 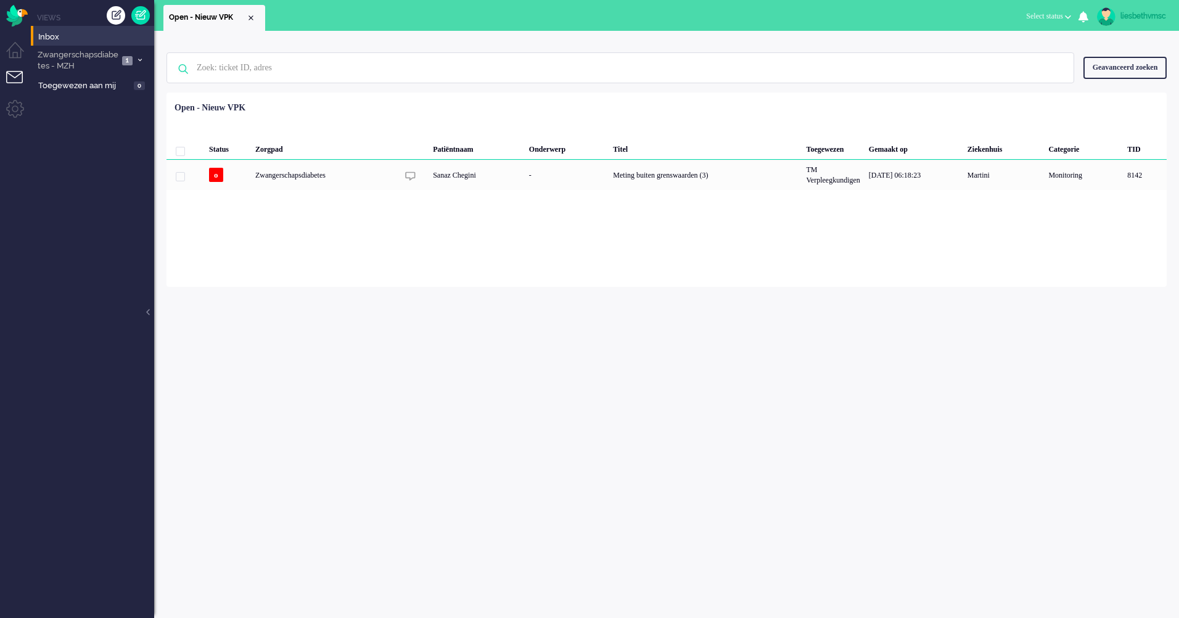 What do you see at coordinates (95, 36) in the screenshot?
I see `a: Inbox` at bounding box center [95, 36].